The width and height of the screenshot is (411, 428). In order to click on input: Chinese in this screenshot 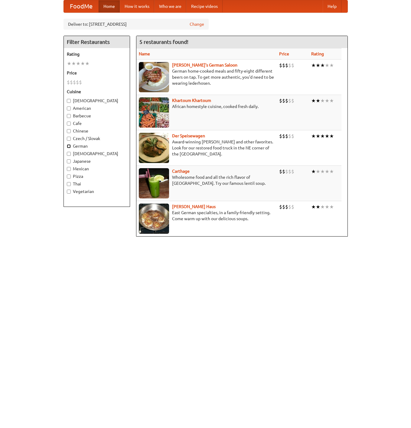, I will do `click(69, 131)`.